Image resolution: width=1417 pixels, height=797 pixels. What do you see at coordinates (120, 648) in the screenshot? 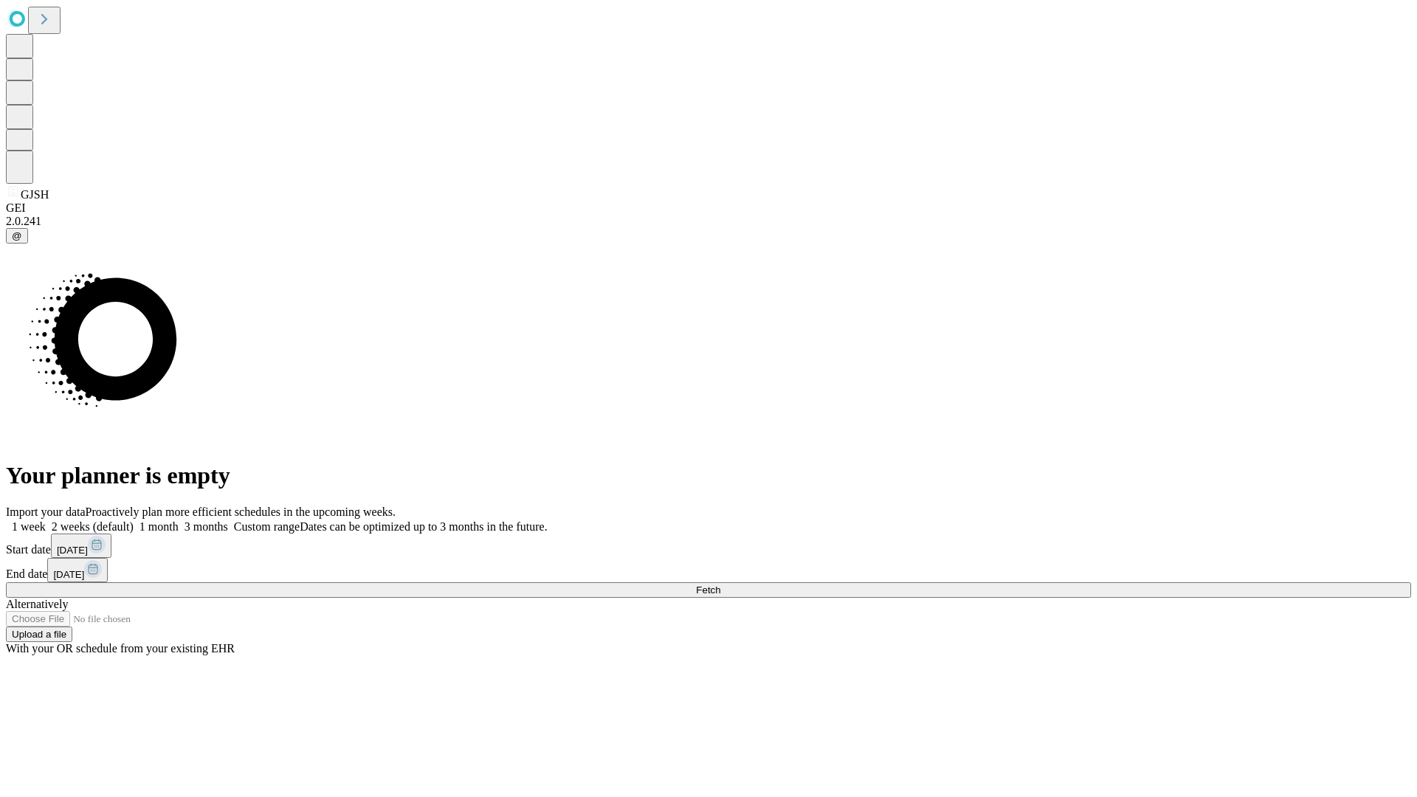
I see `span: With your OR schedule from your existing EHR` at bounding box center [120, 648].